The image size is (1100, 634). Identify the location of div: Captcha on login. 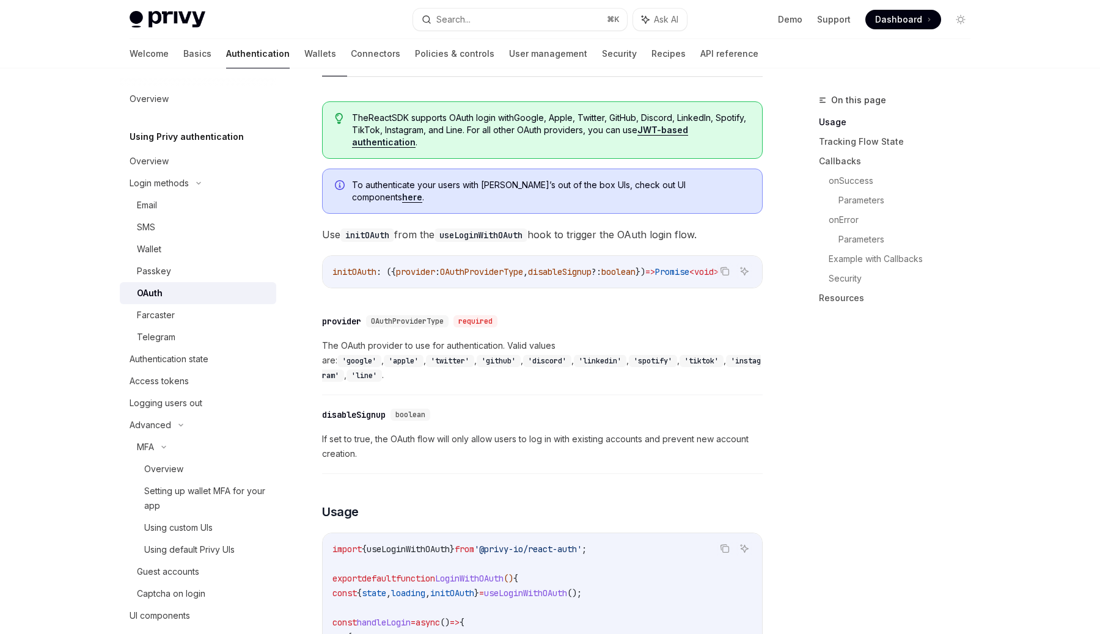
(171, 594).